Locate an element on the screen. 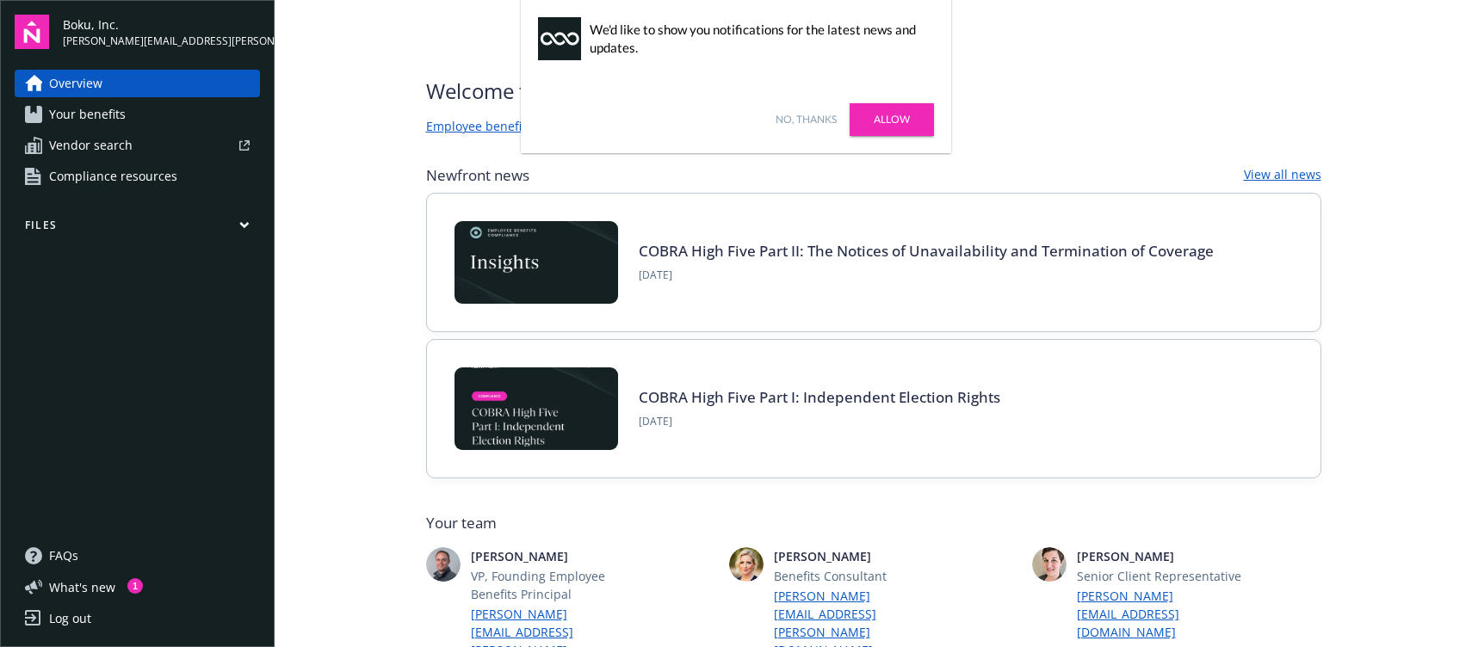 The height and width of the screenshot is (647, 1472). div: We'd like to show you notifications for the latest news and updates. is located at coordinates (757, 39).